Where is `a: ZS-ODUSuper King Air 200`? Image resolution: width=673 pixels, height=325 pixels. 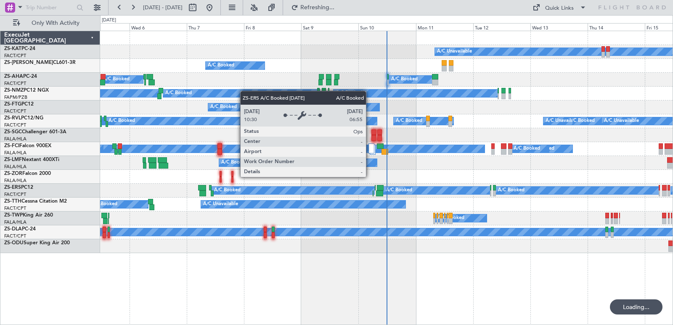 a: ZS-ODUSuper King Air 200 is located at coordinates (37, 243).